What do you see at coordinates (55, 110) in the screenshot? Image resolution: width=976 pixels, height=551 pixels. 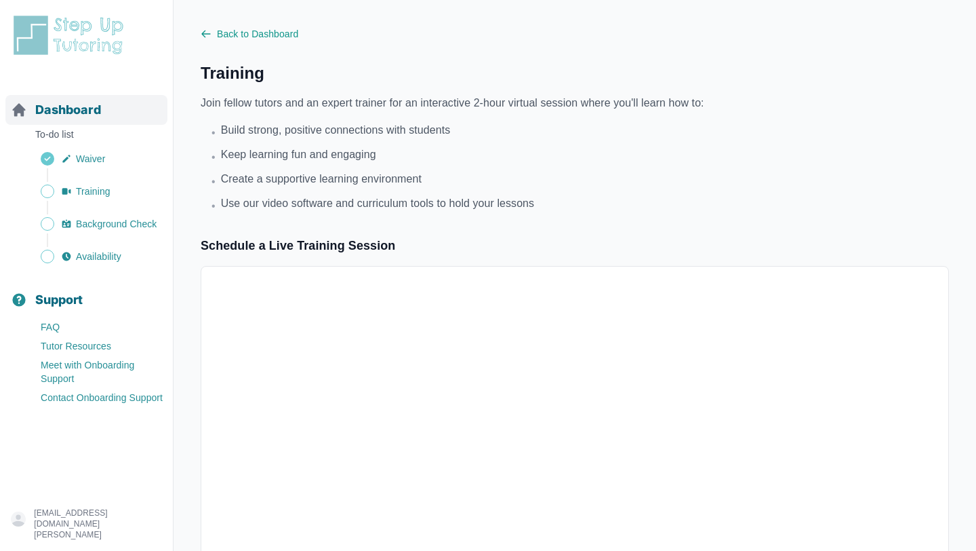 I see `a: Dashboard` at bounding box center [55, 110].